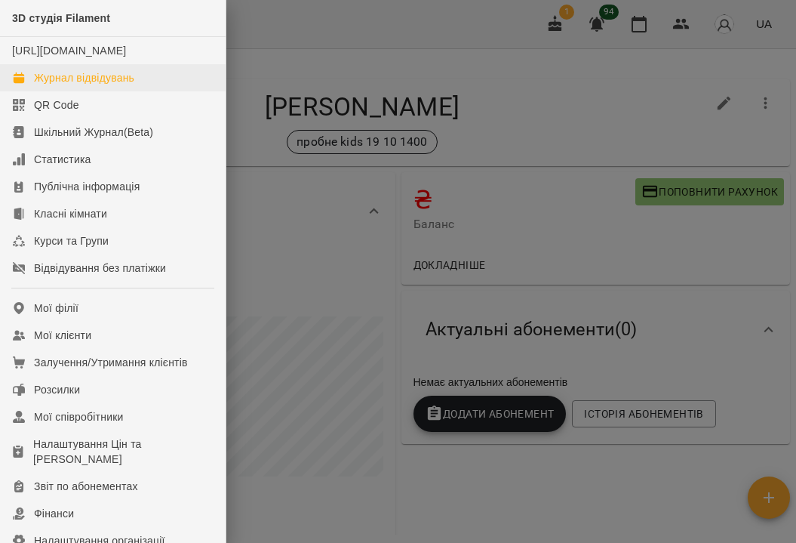  I want to click on div: Журнал відвідувань, so click(84, 78).